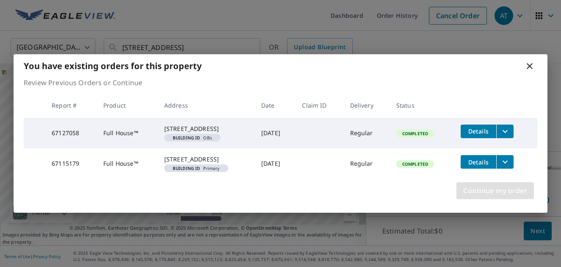 The height and width of the screenshot is (267, 561). What do you see at coordinates (478, 131) in the screenshot?
I see `button: detailsBtn-67127058` at bounding box center [478, 131].